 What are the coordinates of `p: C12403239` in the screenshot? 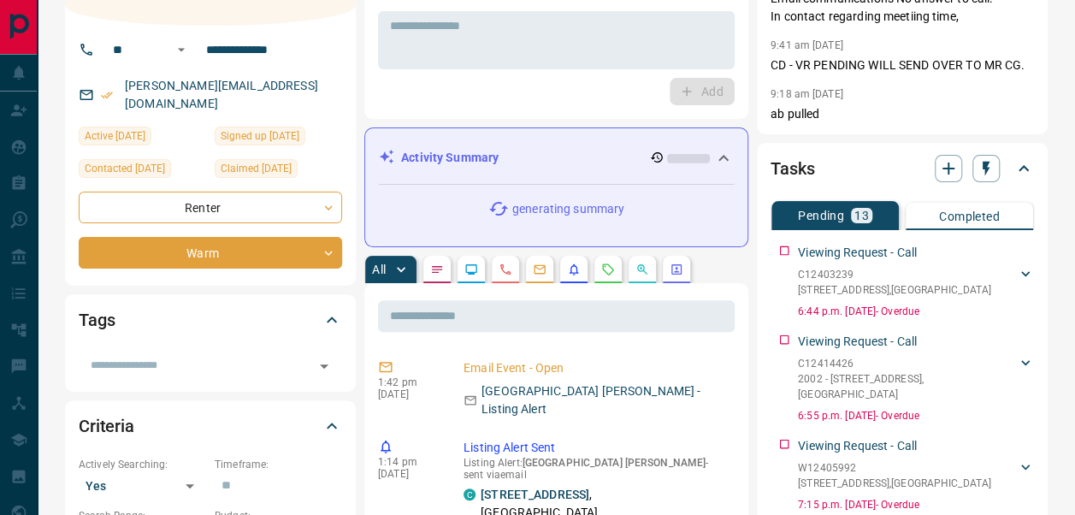 It's located at (895, 275).